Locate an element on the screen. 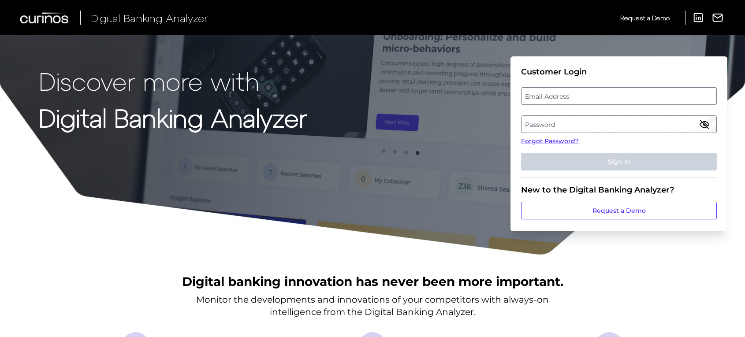  img: Curinos is located at coordinates (45, 18).